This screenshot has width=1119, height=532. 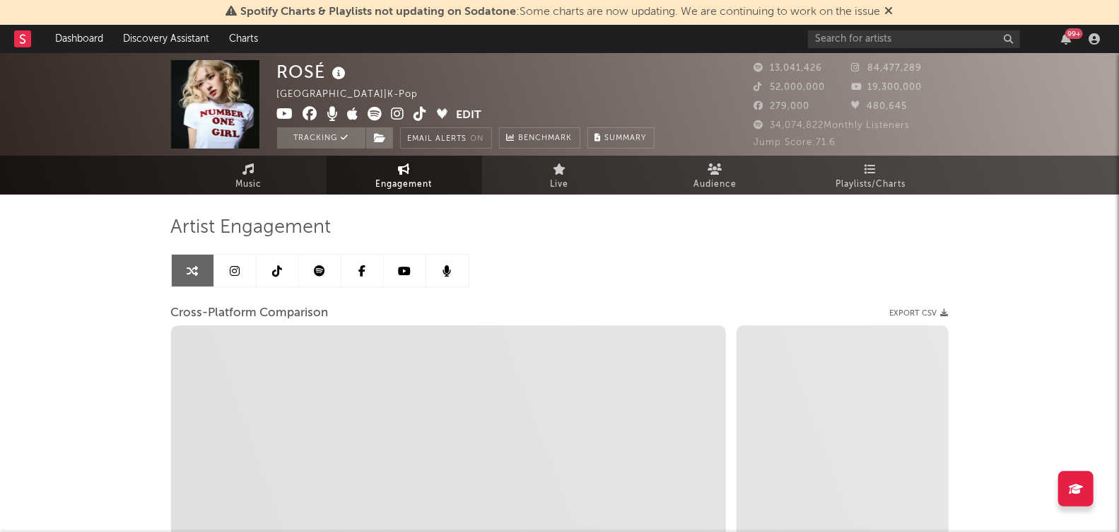 I want to click on a: Music, so click(x=249, y=175).